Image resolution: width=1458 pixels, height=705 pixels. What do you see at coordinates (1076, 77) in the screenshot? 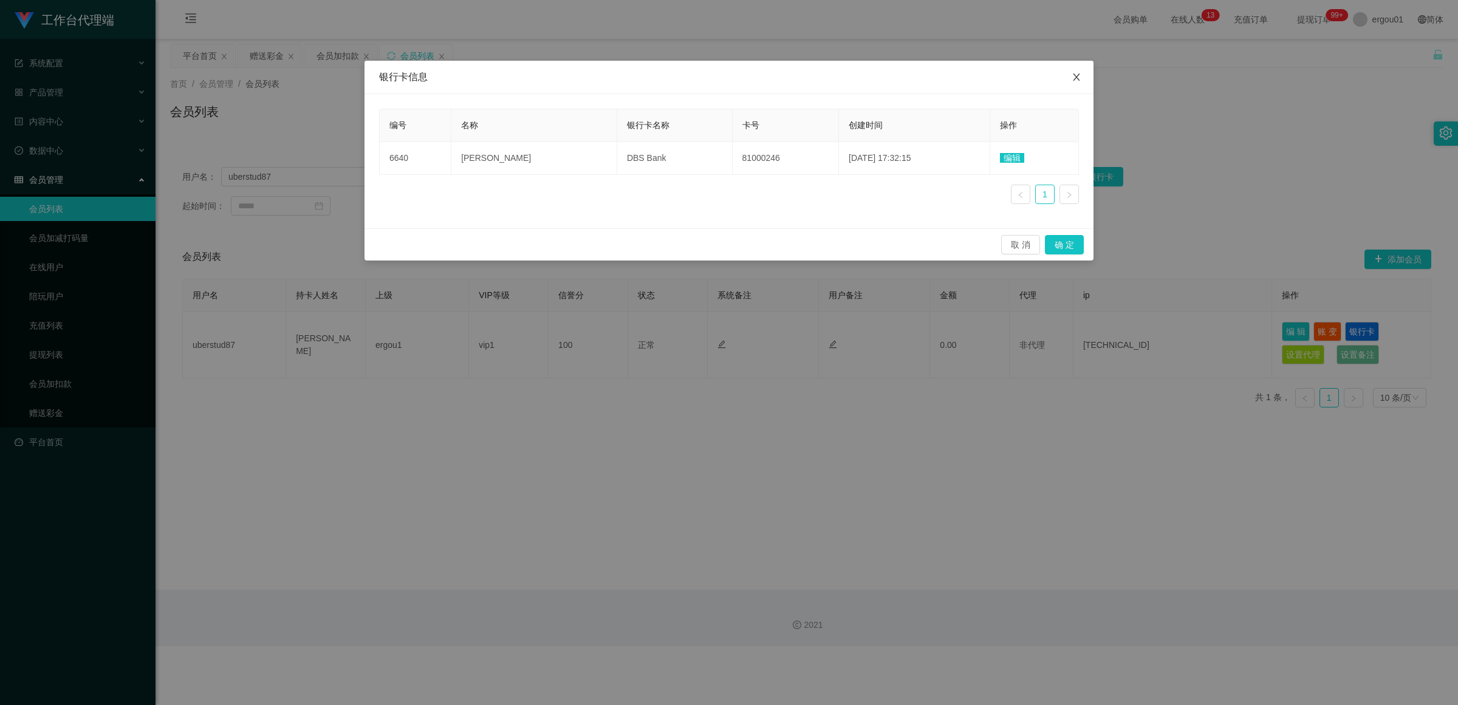
I see `i: 图标: close` at bounding box center [1076, 77].